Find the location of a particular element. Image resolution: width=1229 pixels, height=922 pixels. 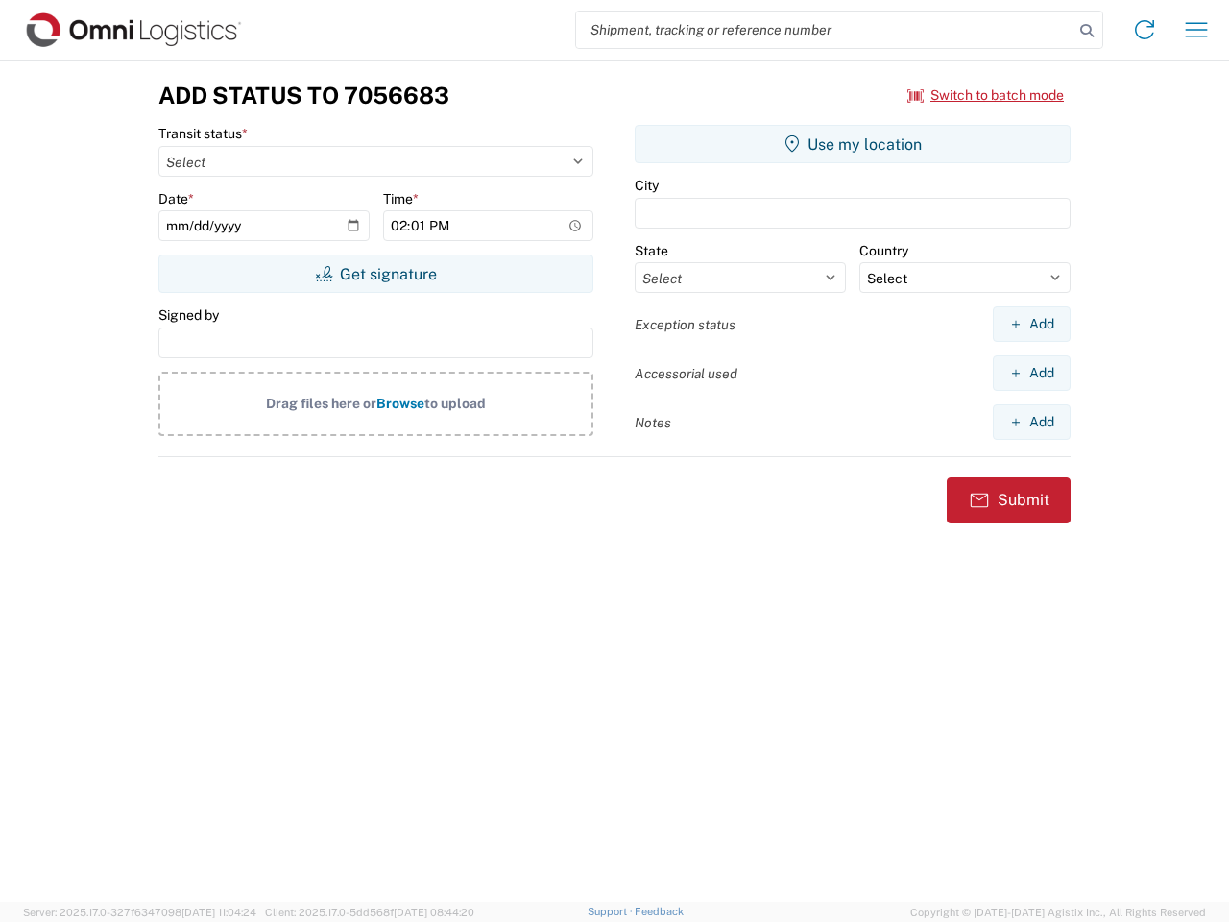

button: Get signature is located at coordinates (376, 274).